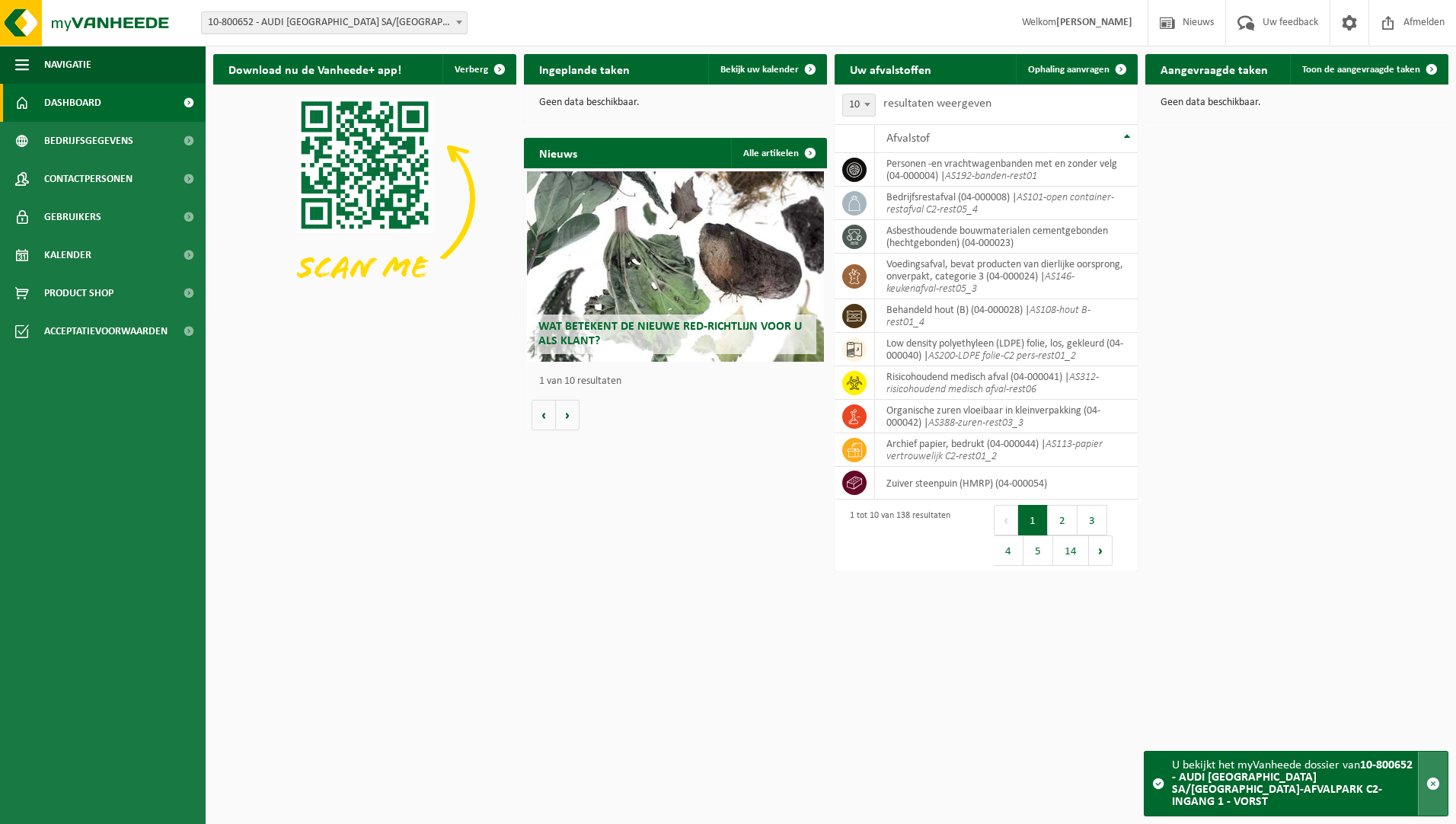 This screenshot has width=1456, height=824. Describe the element at coordinates (975, 423) in the screenshot. I see `i: AS388-zuren-rest03_3` at that location.